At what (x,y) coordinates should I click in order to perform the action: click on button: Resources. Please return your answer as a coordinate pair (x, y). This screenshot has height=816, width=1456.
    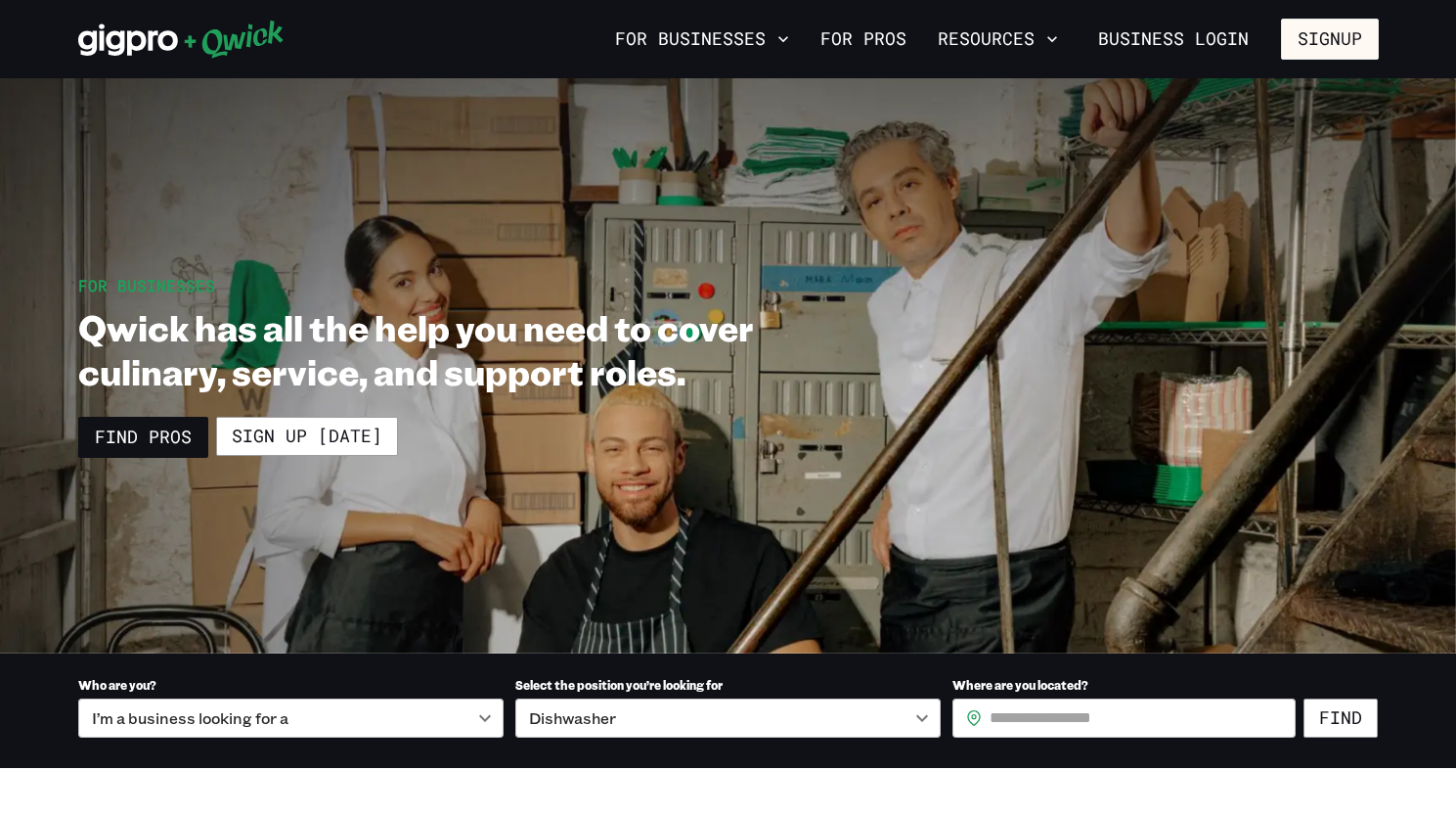
    Looking at the image, I should click on (997, 39).